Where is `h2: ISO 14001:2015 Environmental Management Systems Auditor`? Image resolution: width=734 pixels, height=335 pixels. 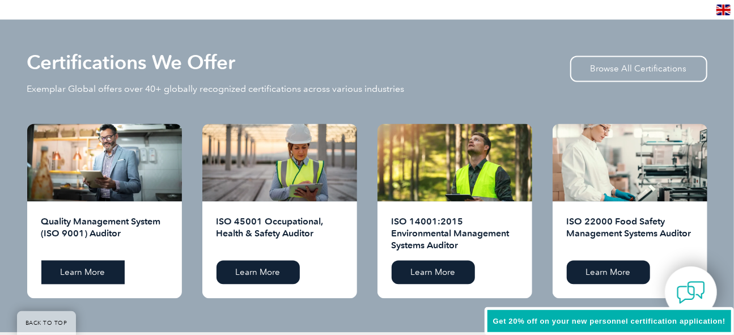
h2: ISO 14001:2015 Environmental Management Systems Auditor is located at coordinates (454, 233).